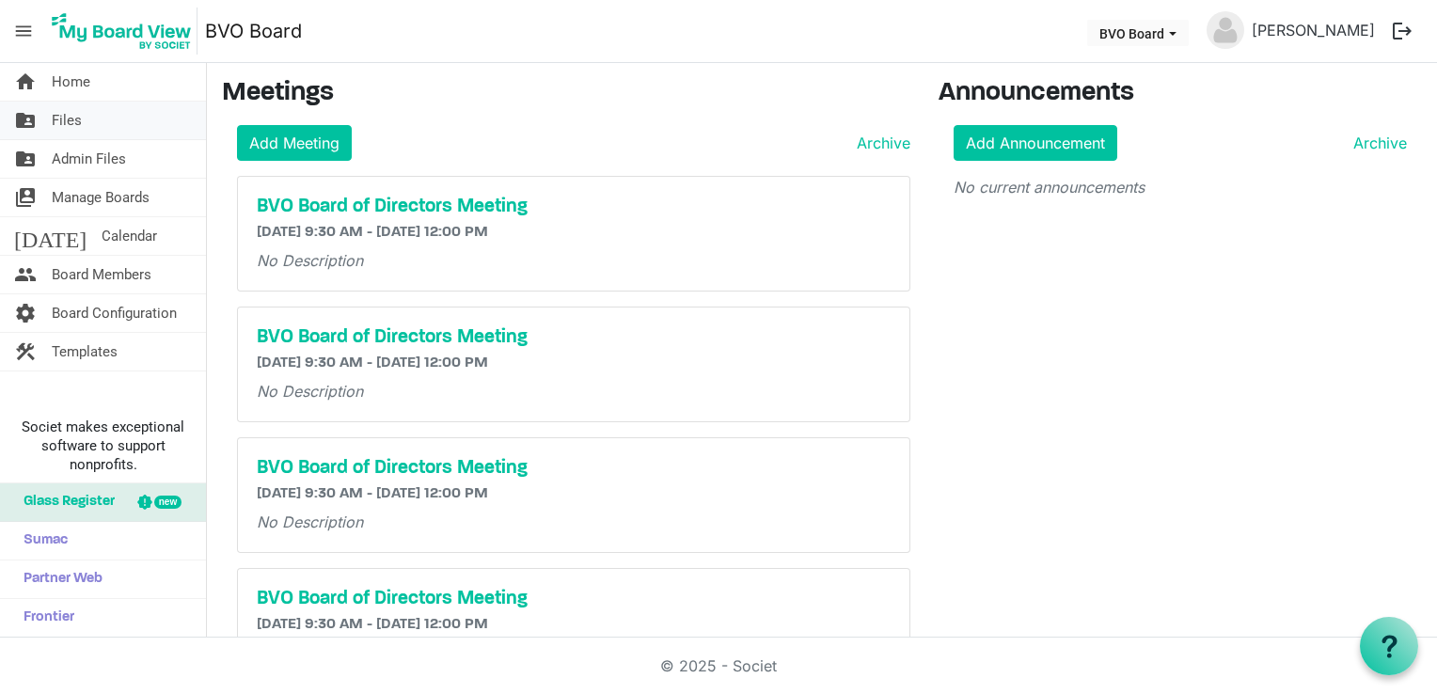  Describe the element at coordinates (44, 618) in the screenshot. I see `span: Frontier` at that location.